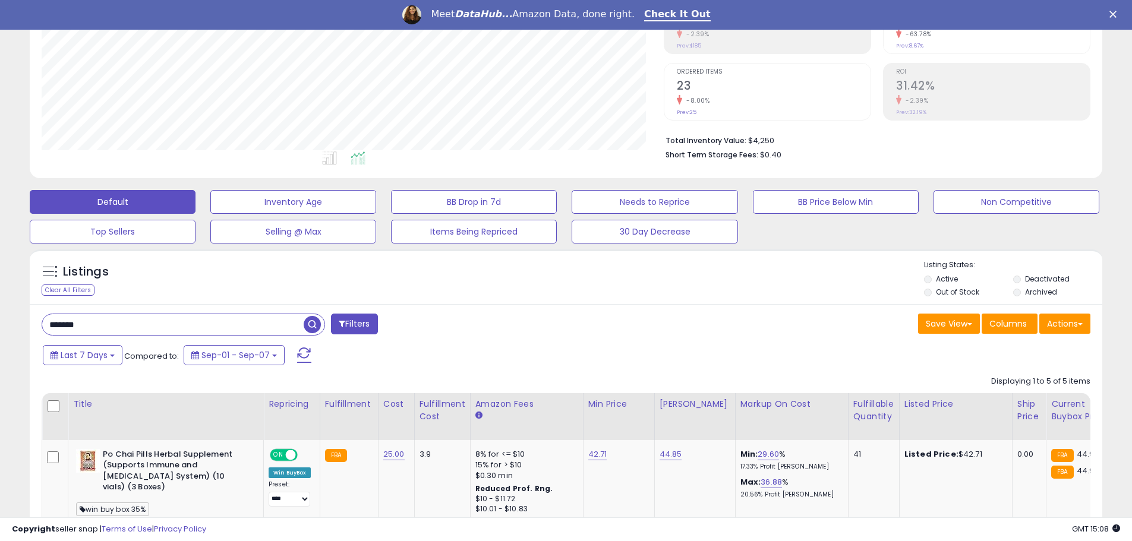 Image resolution: width=1132 pixels, height=541 pixels. What do you see at coordinates (654, 232) in the screenshot?
I see `button: 30 Day Decrease` at bounding box center [654, 232].